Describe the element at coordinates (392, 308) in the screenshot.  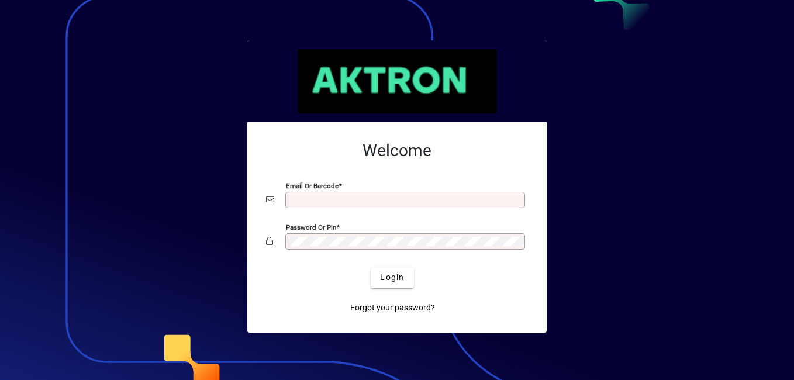
I see `a: Forgot your password?` at that location.